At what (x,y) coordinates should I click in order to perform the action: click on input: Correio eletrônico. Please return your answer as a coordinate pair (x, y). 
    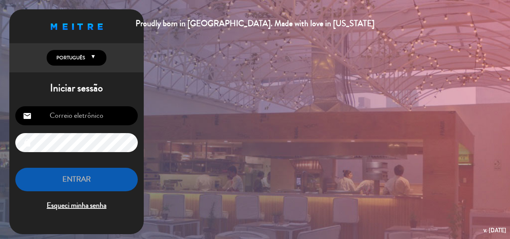
    Looking at the image, I should click on (77, 116).